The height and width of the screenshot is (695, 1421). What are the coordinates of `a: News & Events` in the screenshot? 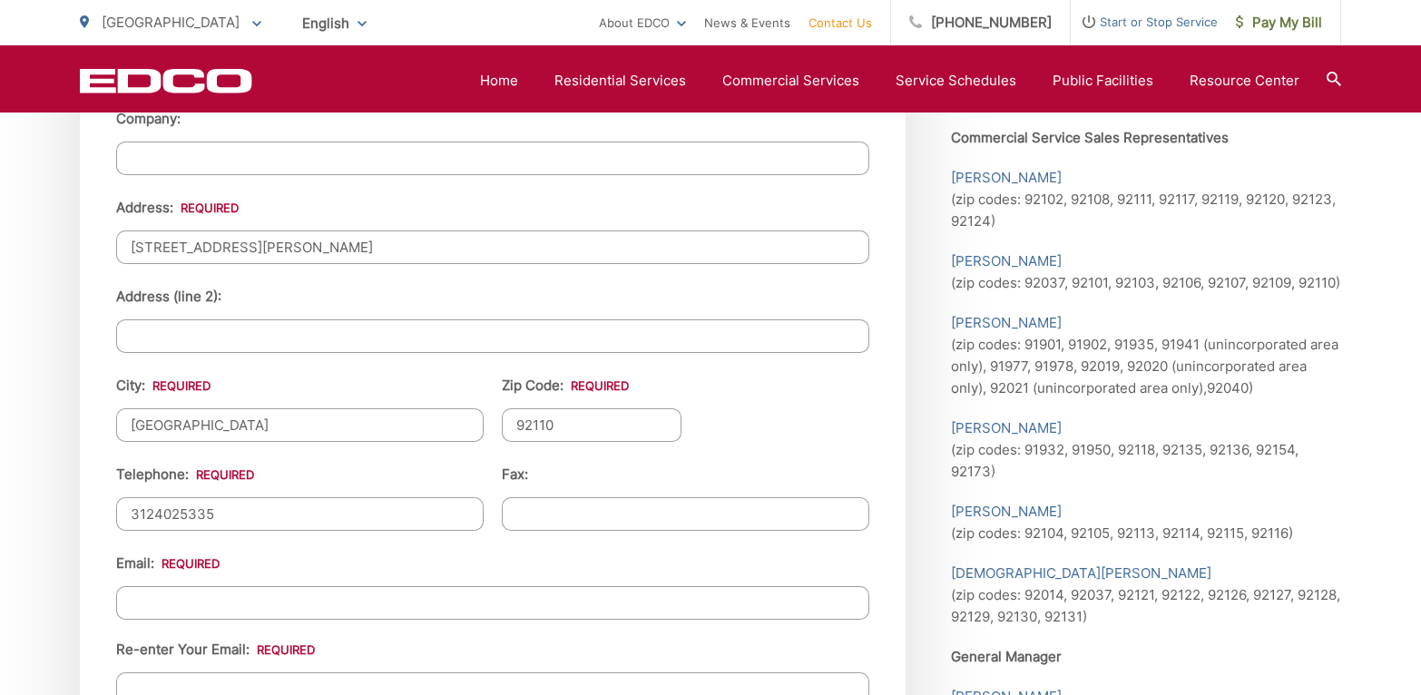 It's located at (747, 23).